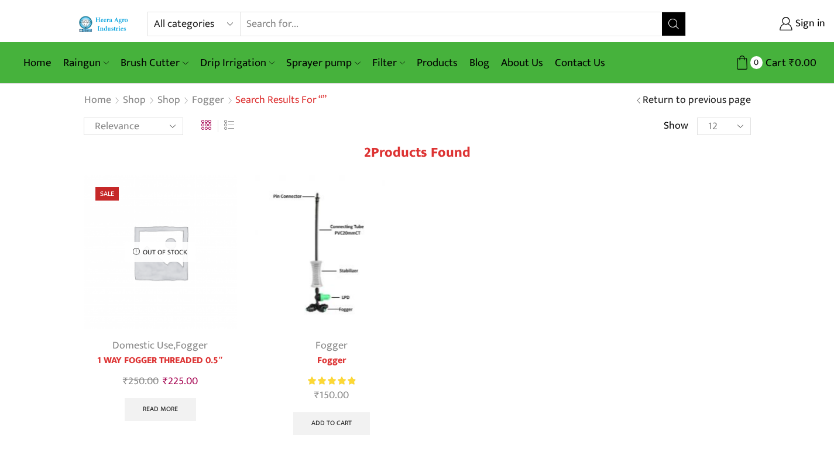 This screenshot has width=834, height=452. What do you see at coordinates (331, 381) in the screenshot?
I see `span: Rated out of 5` at bounding box center [331, 381].